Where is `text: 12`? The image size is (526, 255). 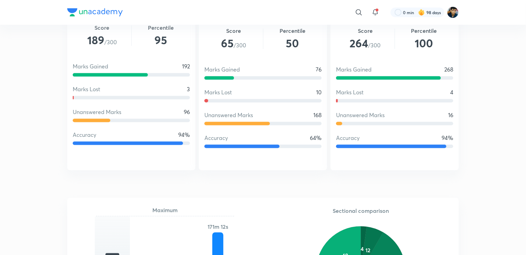
text: 12 is located at coordinates (368, 249).